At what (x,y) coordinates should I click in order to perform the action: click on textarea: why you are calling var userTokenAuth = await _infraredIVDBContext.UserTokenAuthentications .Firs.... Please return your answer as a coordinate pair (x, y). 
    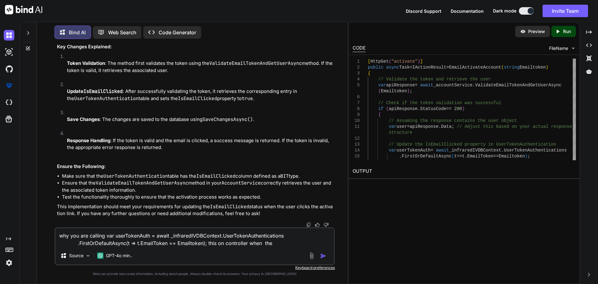
    Looking at the image, I should click on (195, 238).